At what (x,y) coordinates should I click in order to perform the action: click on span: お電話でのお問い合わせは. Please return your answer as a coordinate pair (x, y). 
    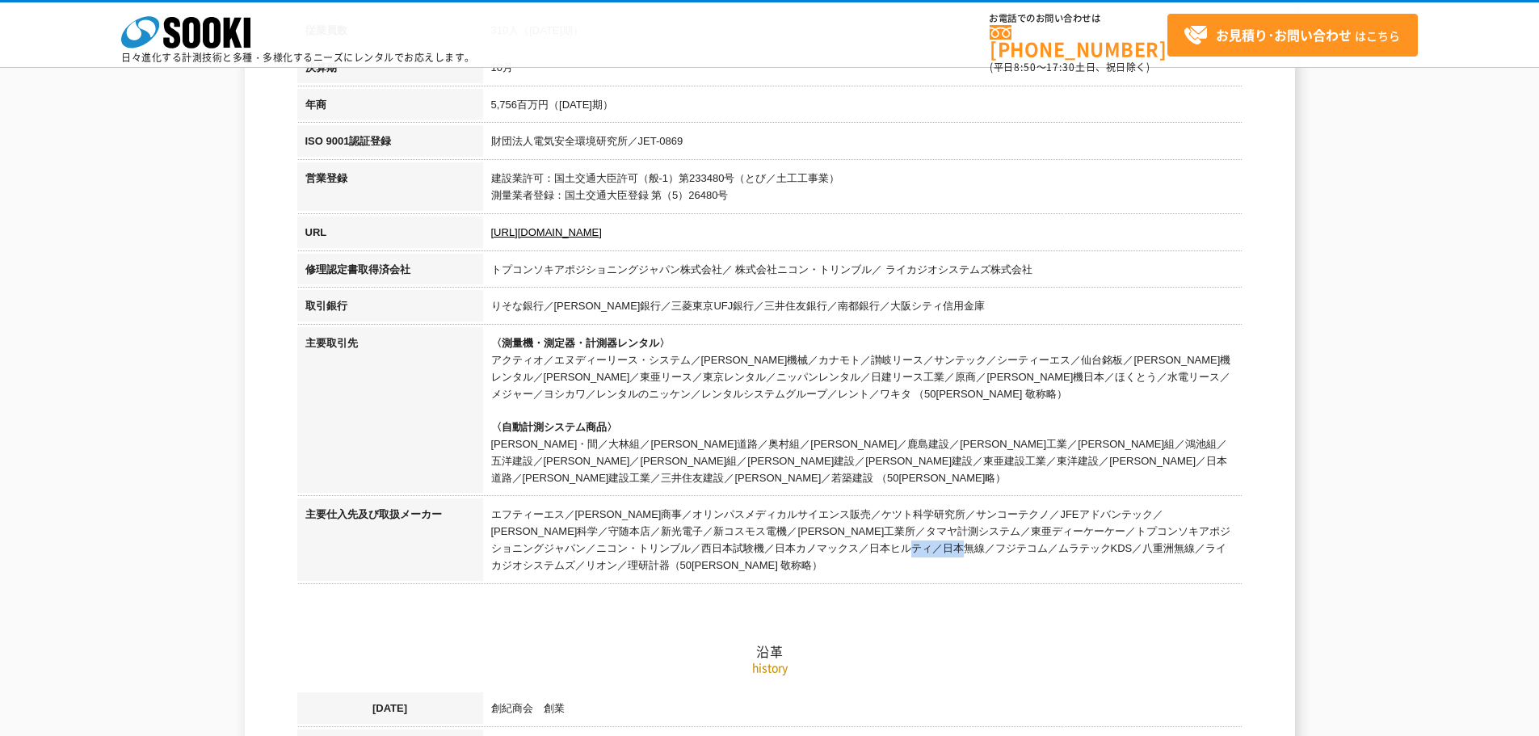
    Looking at the image, I should click on (1078, 19).